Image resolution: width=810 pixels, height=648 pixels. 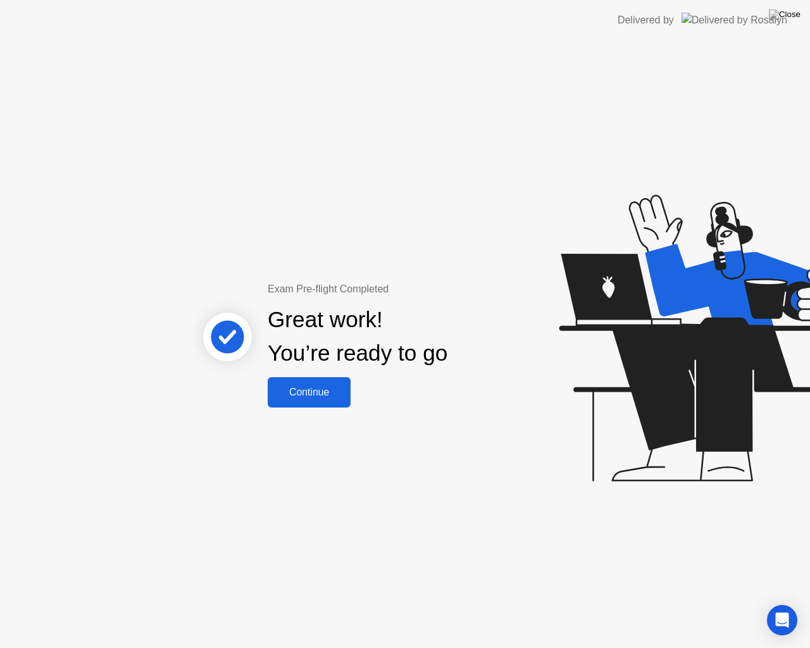 What do you see at coordinates (782, 620) in the screenshot?
I see `div: Open Intercom Messenger` at bounding box center [782, 620].